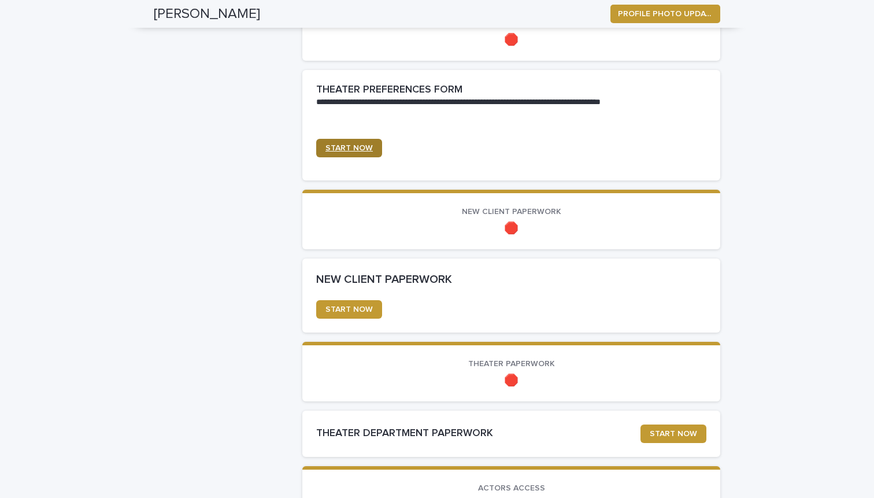 This screenshot has height=498, width=874. What do you see at coordinates (478, 434) in the screenshot?
I see `h2: THEATER DEPARTMENT PAPERWORK` at bounding box center [478, 434].